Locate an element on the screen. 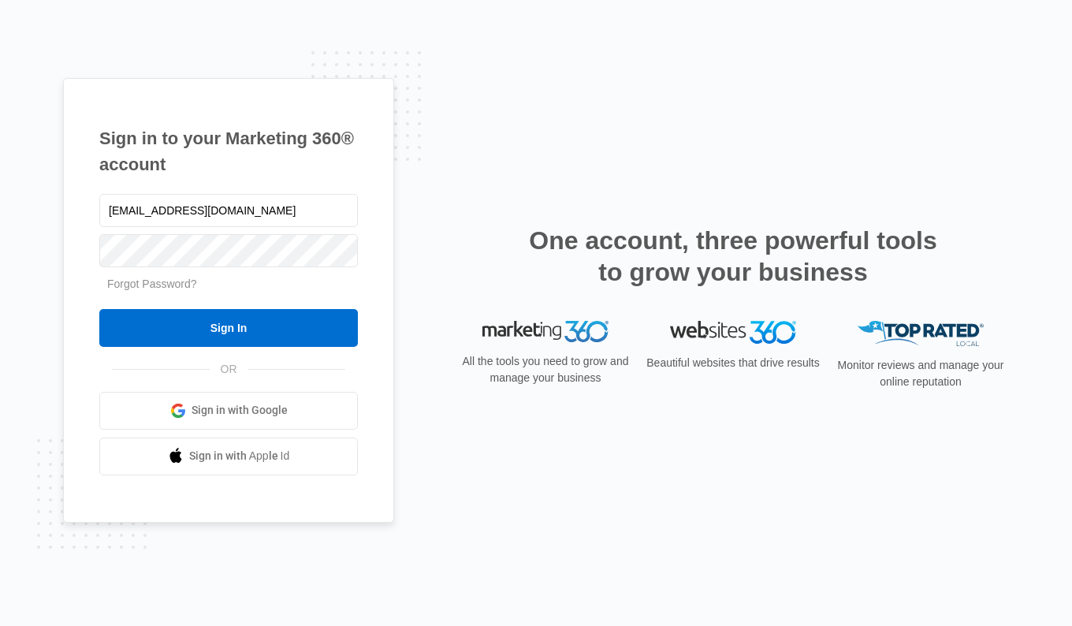 The height and width of the screenshot is (626, 1072). a: Forgot Password? is located at coordinates (152, 284).